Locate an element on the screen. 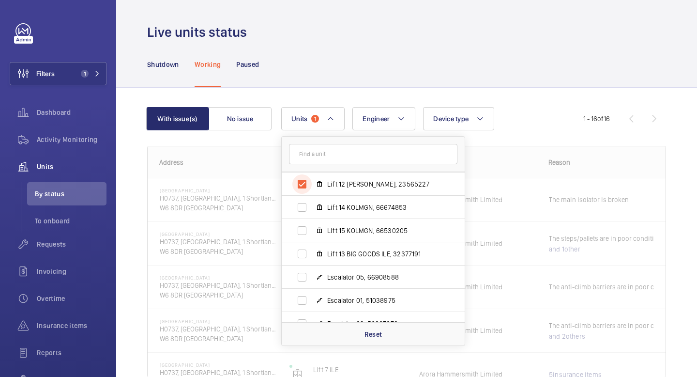 The image size is (697, 377). p: Paused is located at coordinates (247, 64).